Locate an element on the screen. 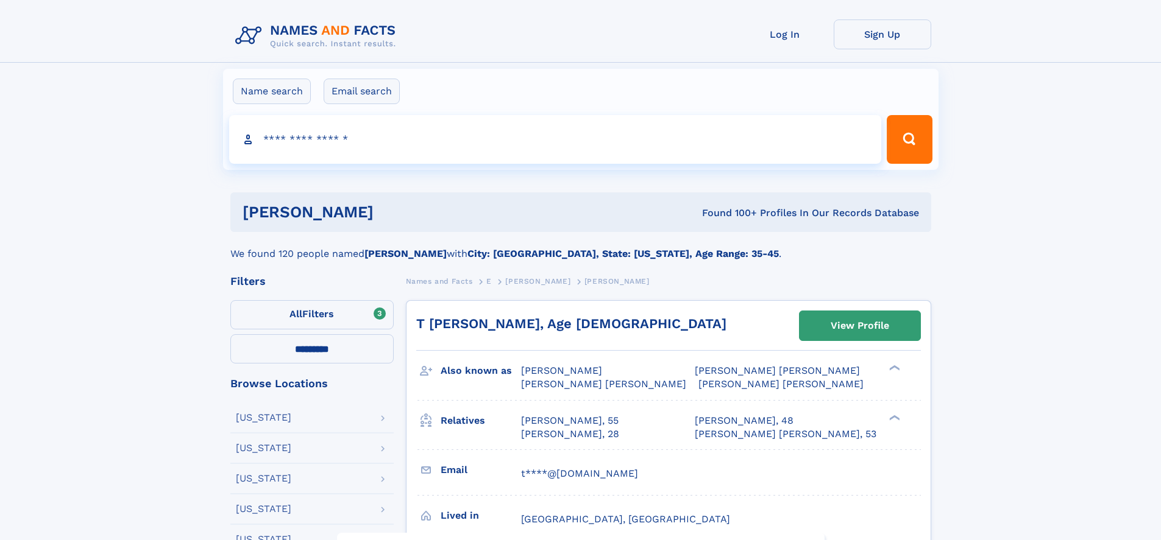 This screenshot has width=1161, height=540. div: Browse Locations is located at coordinates (312, 384).